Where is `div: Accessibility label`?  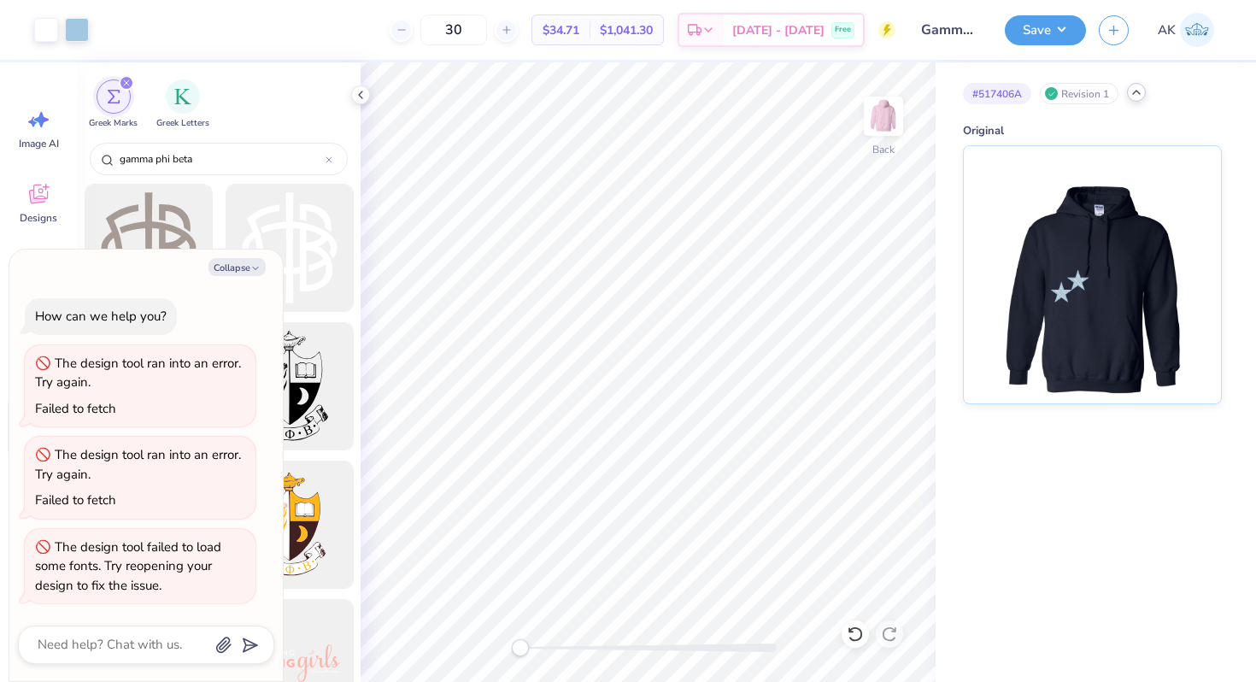
div: Accessibility label is located at coordinates (520, 648).